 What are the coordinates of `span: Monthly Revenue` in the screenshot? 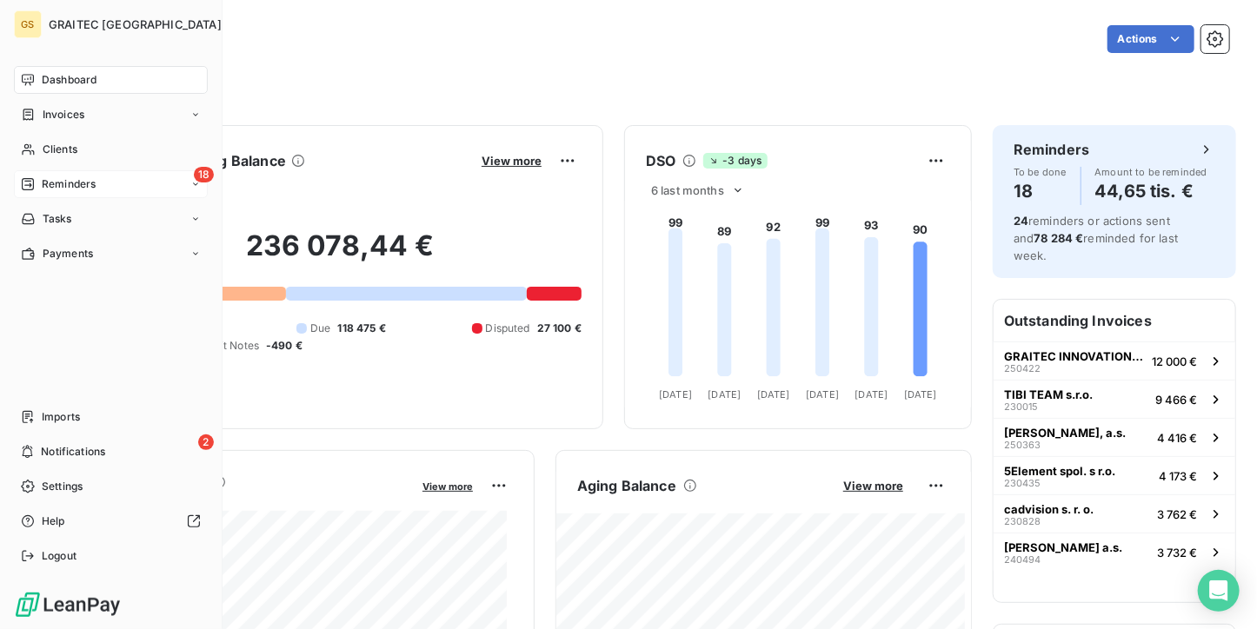 It's located at (254, 502).